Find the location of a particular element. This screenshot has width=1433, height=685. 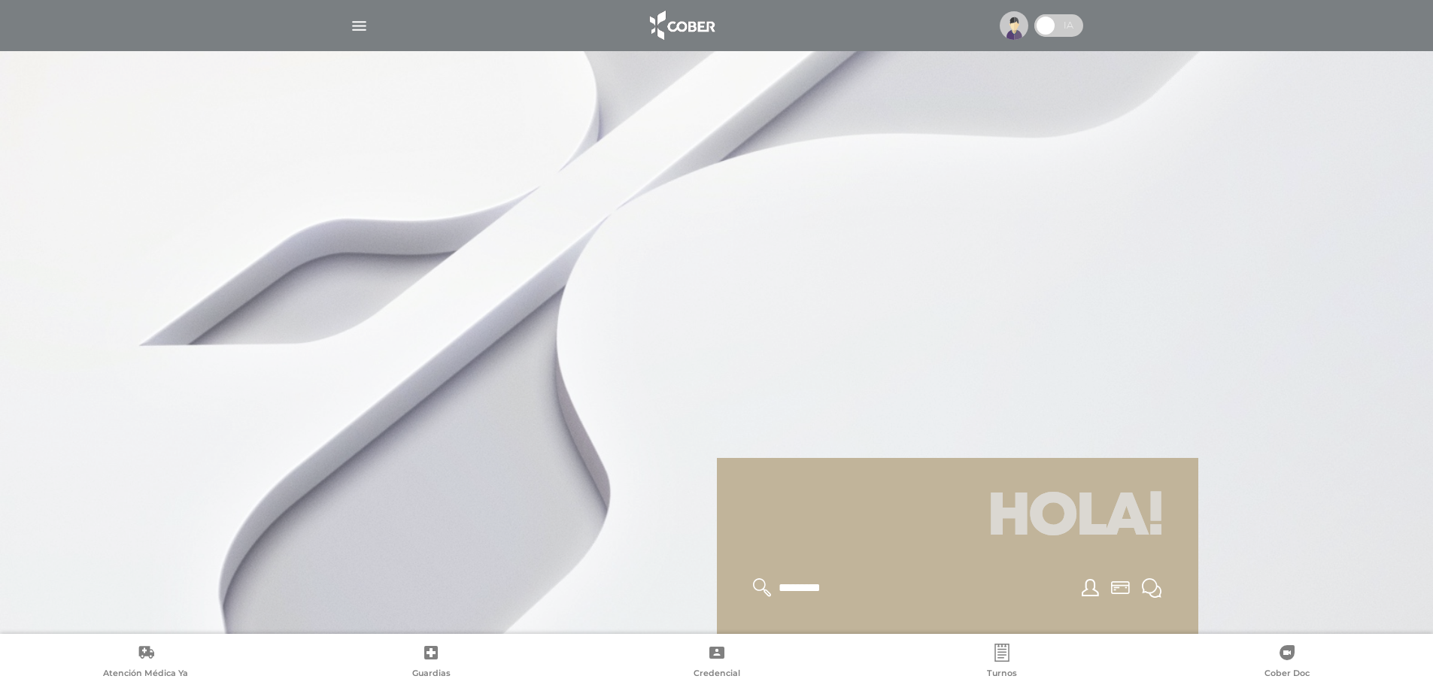

span: Guardias is located at coordinates (431, 675).